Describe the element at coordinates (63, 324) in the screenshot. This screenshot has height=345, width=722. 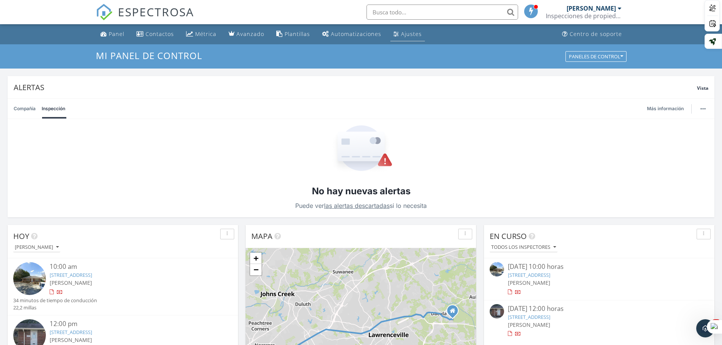
I see `font: 12:00 pm` at that location.